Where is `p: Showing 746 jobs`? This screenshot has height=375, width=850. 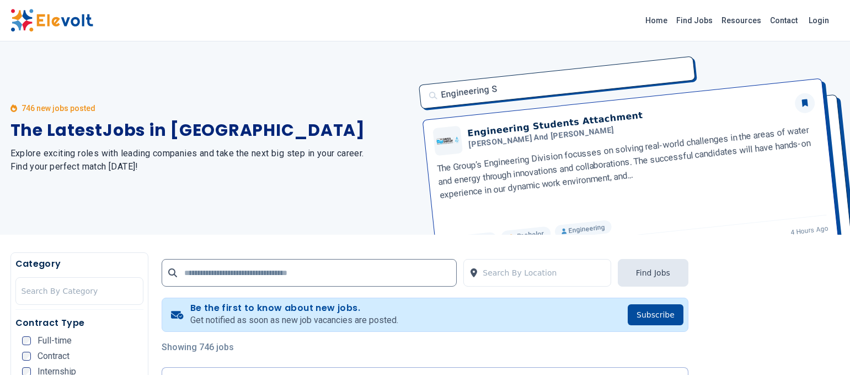 p: Showing 746 jobs is located at coordinates (425, 347).